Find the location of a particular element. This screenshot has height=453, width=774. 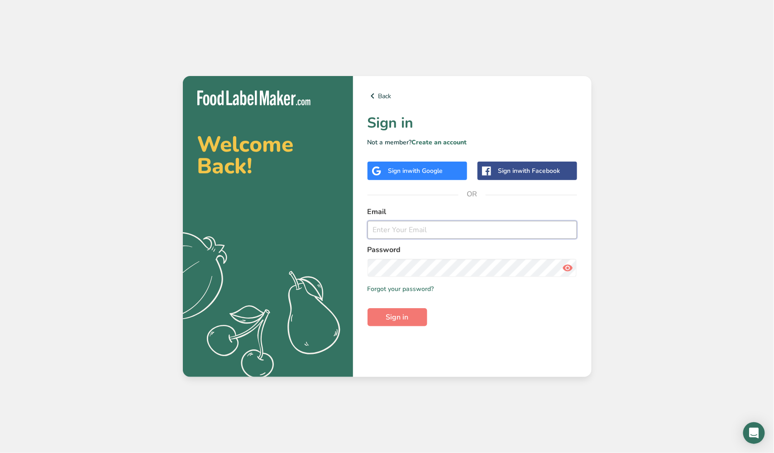

a: Create an account is located at coordinates (440, 142).